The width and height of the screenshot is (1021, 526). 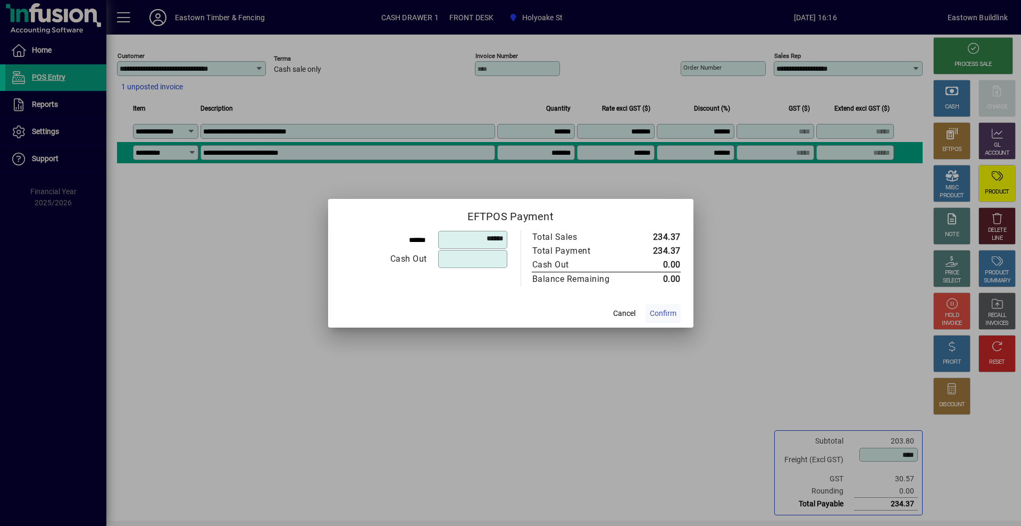 What do you see at coordinates (624, 314) in the screenshot?
I see `button: Cancel` at bounding box center [624, 314].